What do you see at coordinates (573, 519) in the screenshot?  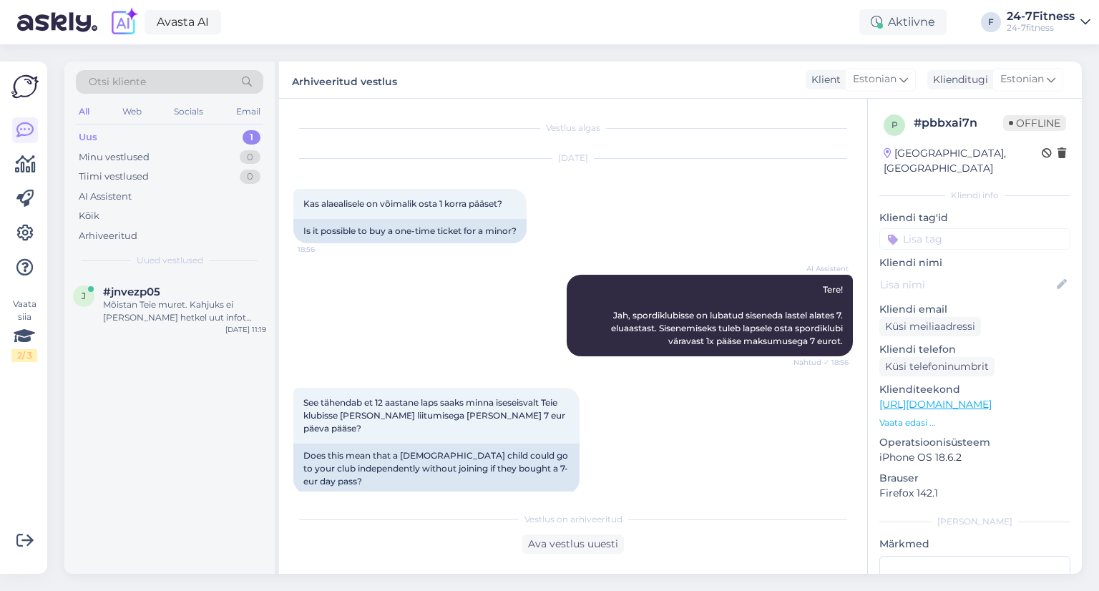 I see `span: Vestlus on arhiveeritud` at bounding box center [573, 519].